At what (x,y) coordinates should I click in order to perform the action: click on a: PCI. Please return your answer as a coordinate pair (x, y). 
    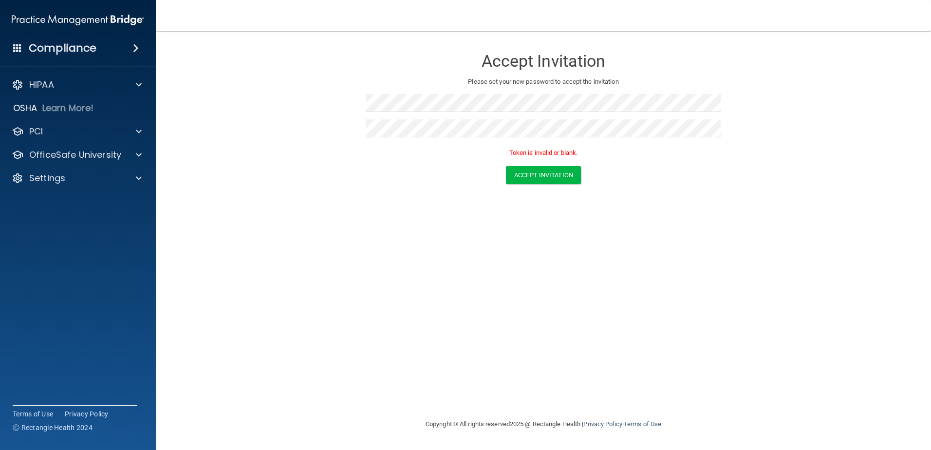
    Looking at the image, I should click on (76, 131).